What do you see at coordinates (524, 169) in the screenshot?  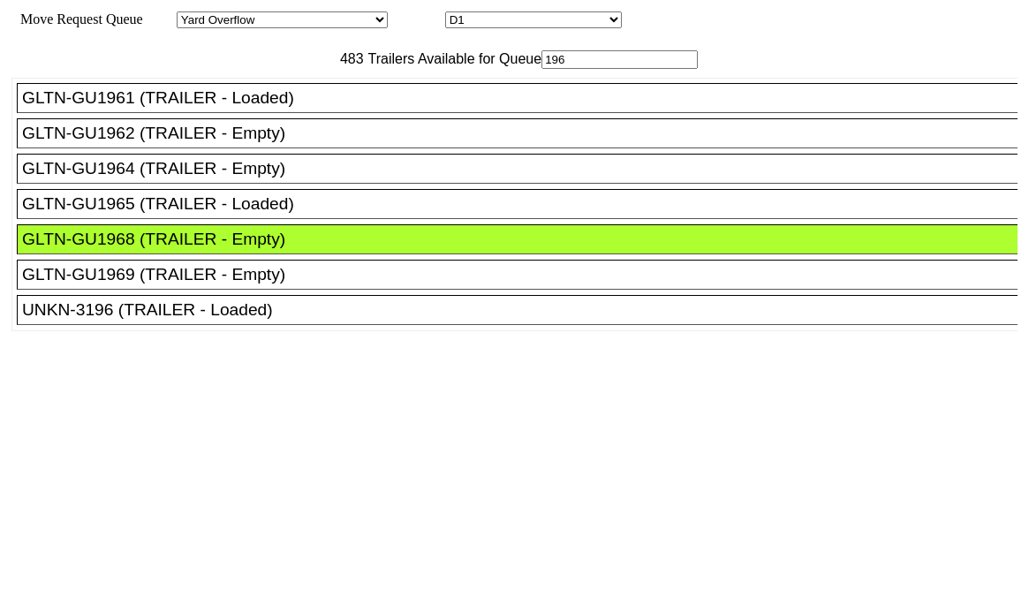 I see `div: GLTN-GU1964 (TRAILER - Empty)` at bounding box center [524, 169].